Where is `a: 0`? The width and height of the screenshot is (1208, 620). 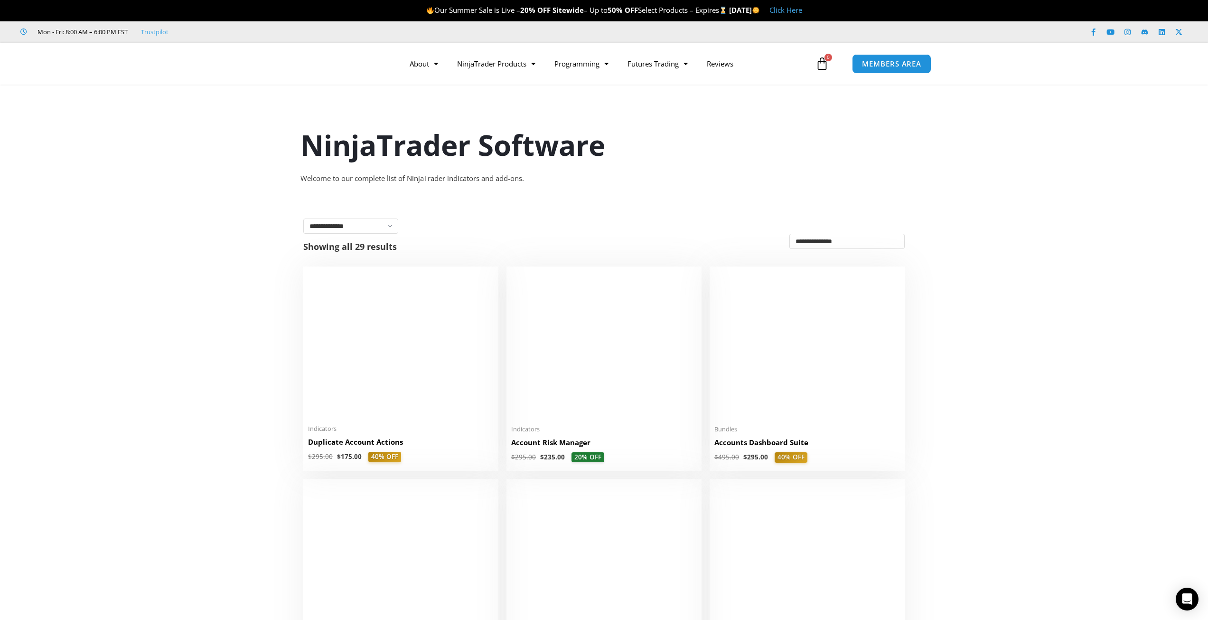 a: 0 is located at coordinates (822, 64).